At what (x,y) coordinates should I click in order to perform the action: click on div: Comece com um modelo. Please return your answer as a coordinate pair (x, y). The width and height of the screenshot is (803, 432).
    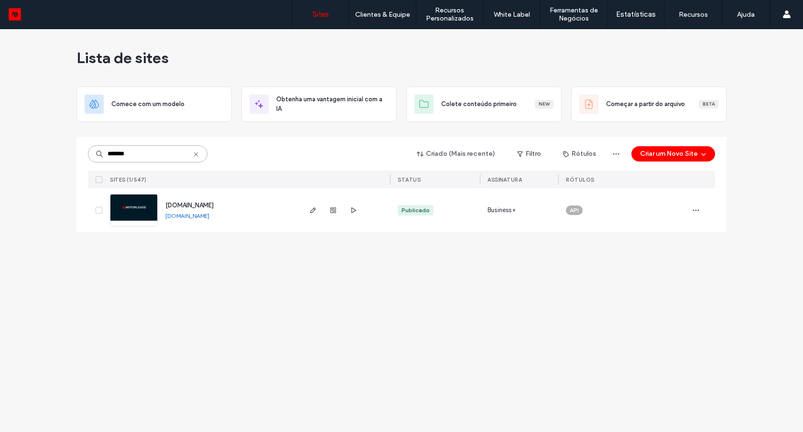
    Looking at the image, I should click on (154, 104).